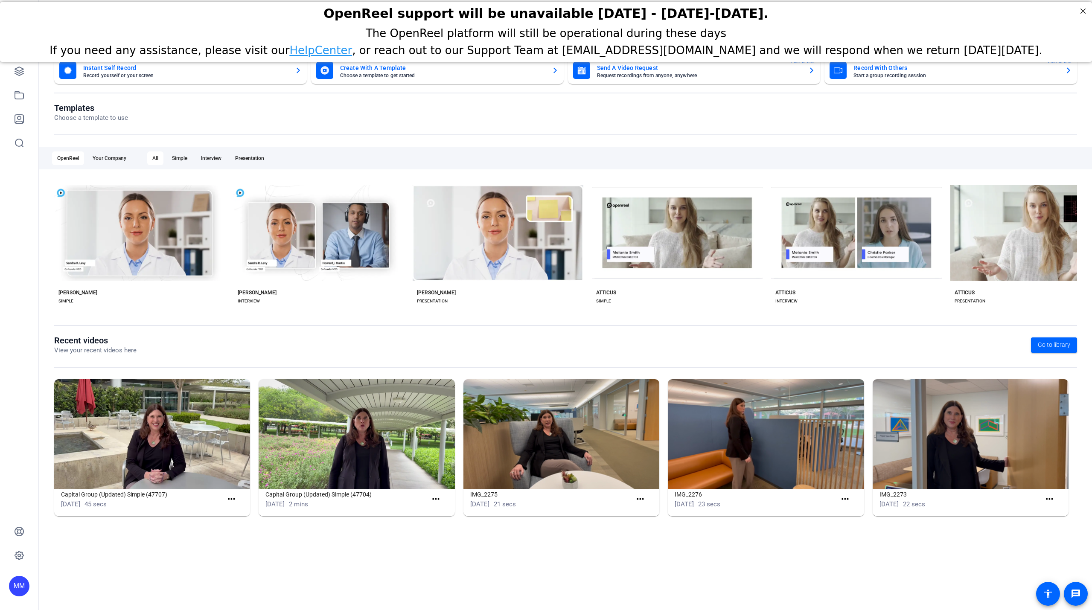 This screenshot has height=610, width=1092. Describe the element at coordinates (956, 76) in the screenshot. I see `mat-card-subtitle: Start a group recording session` at that location.